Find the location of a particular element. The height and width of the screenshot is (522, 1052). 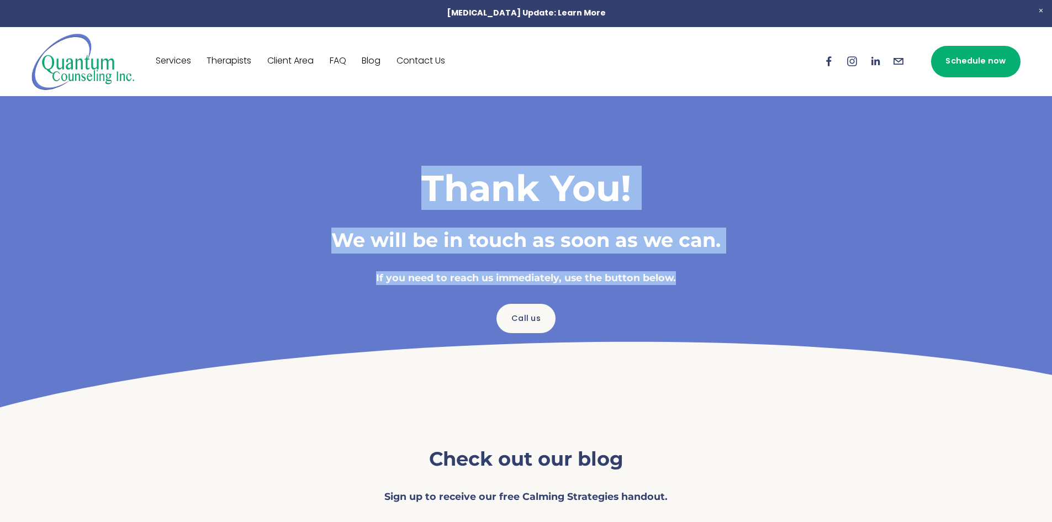

a: Facebook is located at coordinates (829, 61).